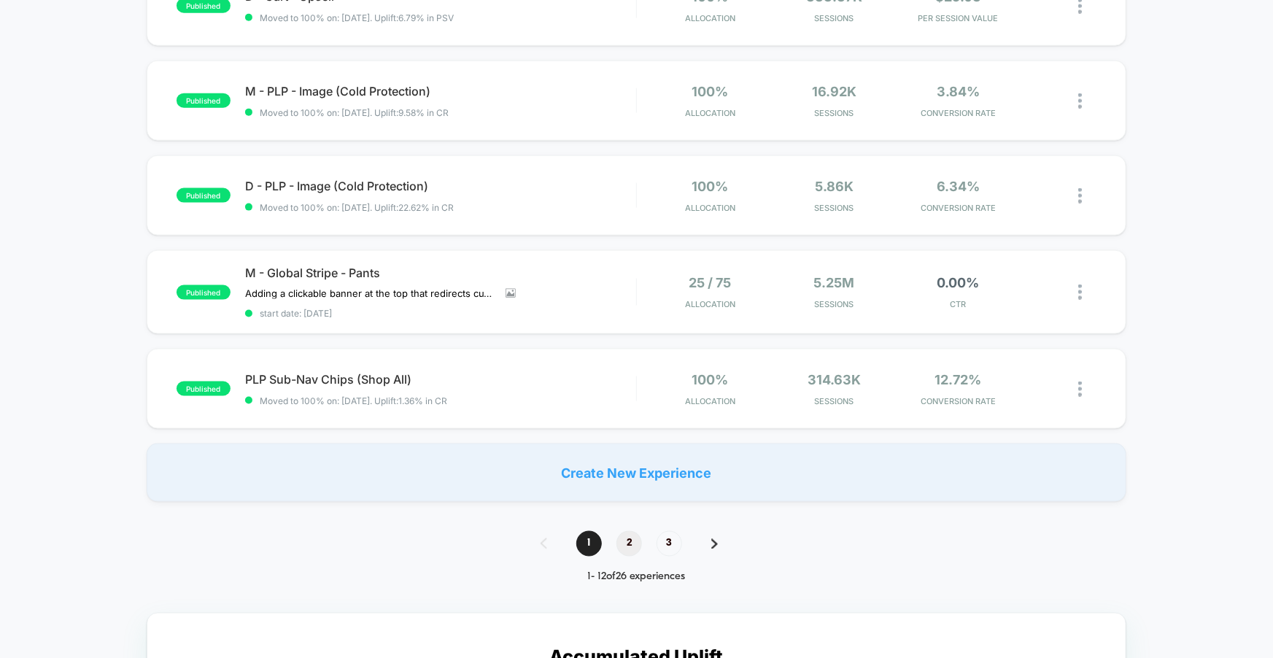 The height and width of the screenshot is (658, 1273). Describe the element at coordinates (441, 273) in the screenshot. I see `span: M - Global Stripe - Pants` at that location.